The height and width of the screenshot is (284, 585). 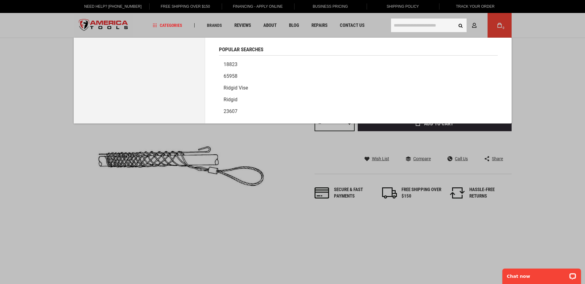 I want to click on a: Brands, so click(x=214, y=25).